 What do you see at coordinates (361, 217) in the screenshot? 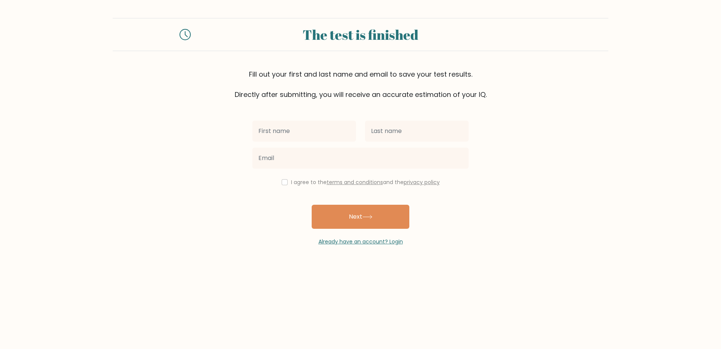
I see `button: Next` at bounding box center [361, 217].